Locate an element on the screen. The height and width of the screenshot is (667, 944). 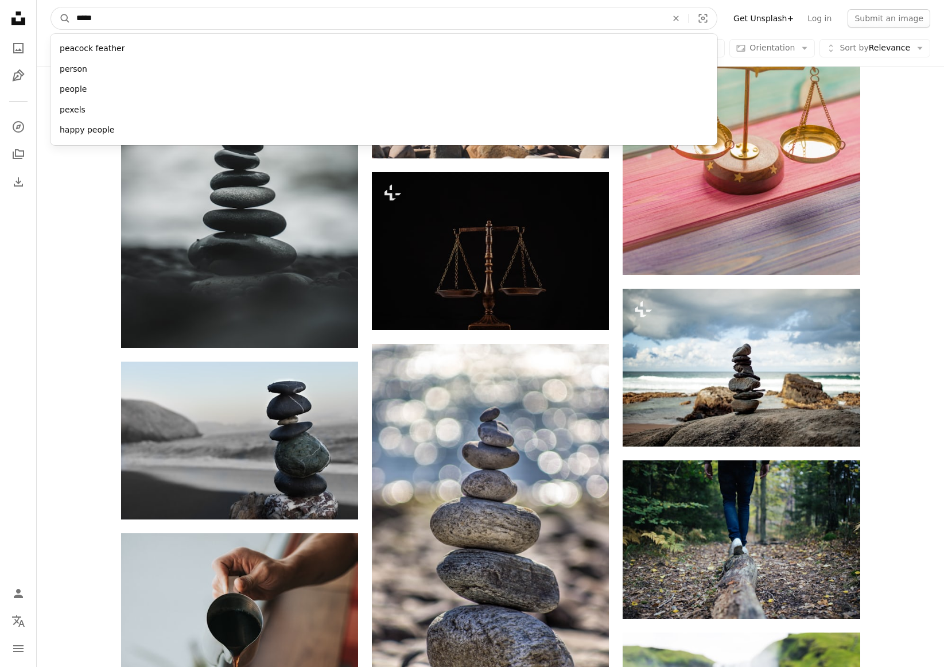
a: Illustrations is located at coordinates (18, 76).